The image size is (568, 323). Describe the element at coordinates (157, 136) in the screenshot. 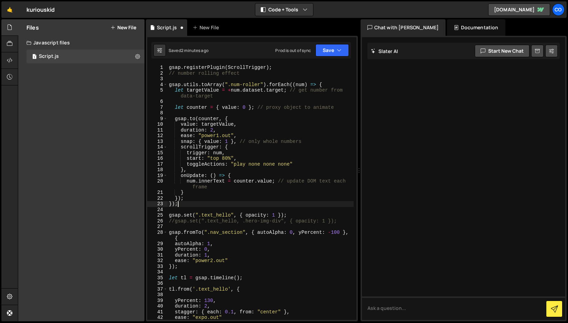

I see `div: 12` at that location.